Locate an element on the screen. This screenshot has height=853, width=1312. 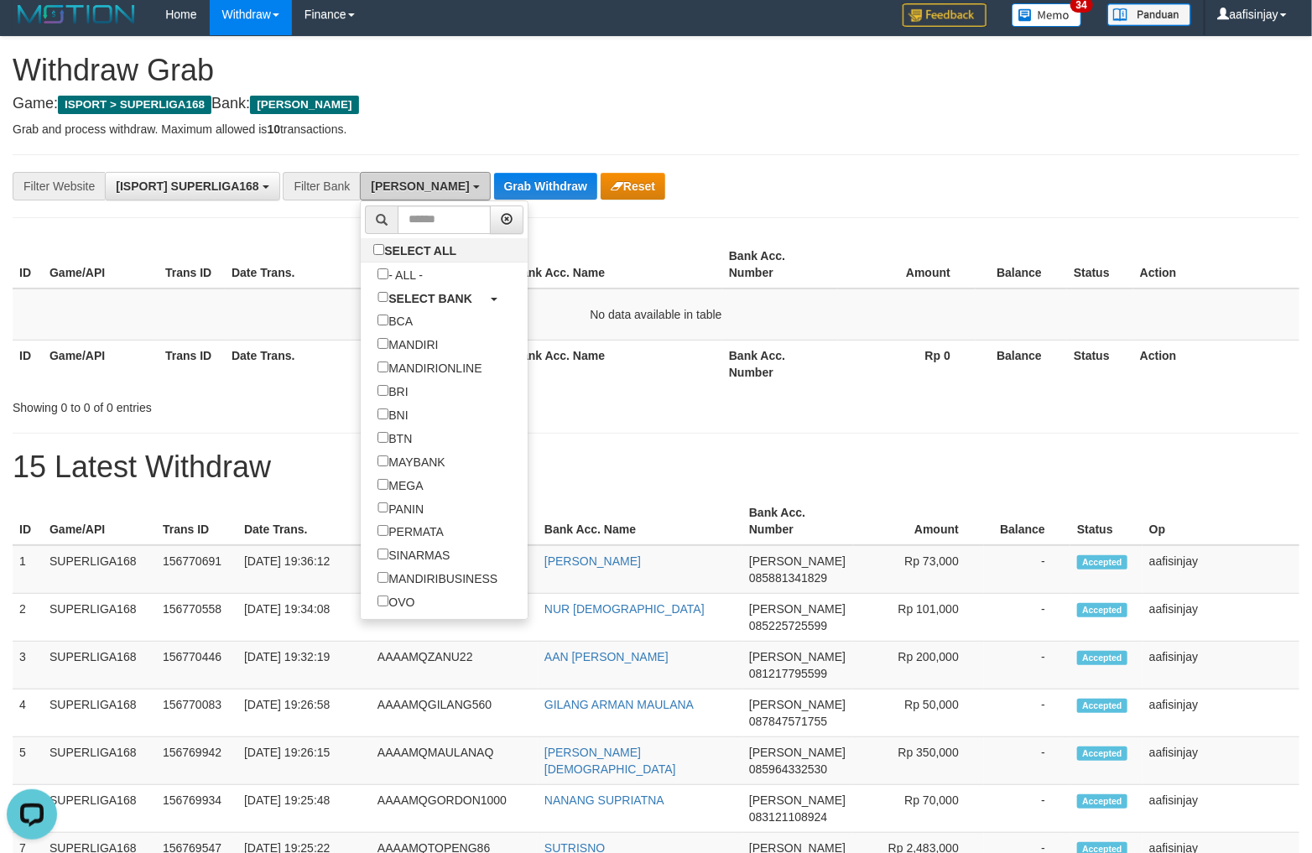
span: Copy 081217795599 to clipboard is located at coordinates (788, 674).